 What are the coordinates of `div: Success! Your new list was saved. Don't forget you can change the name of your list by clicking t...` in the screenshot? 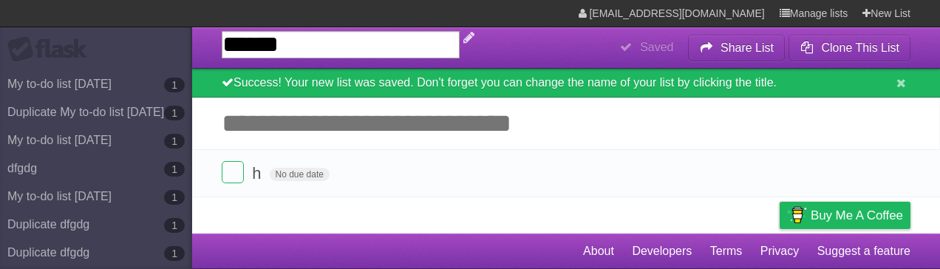 It's located at (566, 83).